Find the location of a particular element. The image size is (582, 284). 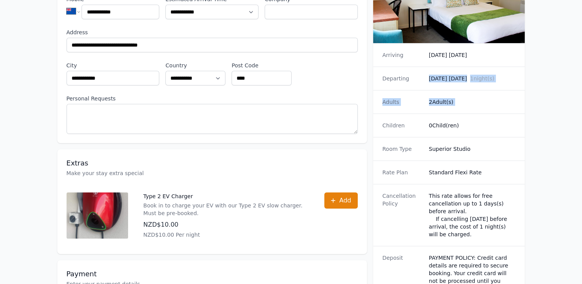

dt: Children is located at coordinates (403, 125).